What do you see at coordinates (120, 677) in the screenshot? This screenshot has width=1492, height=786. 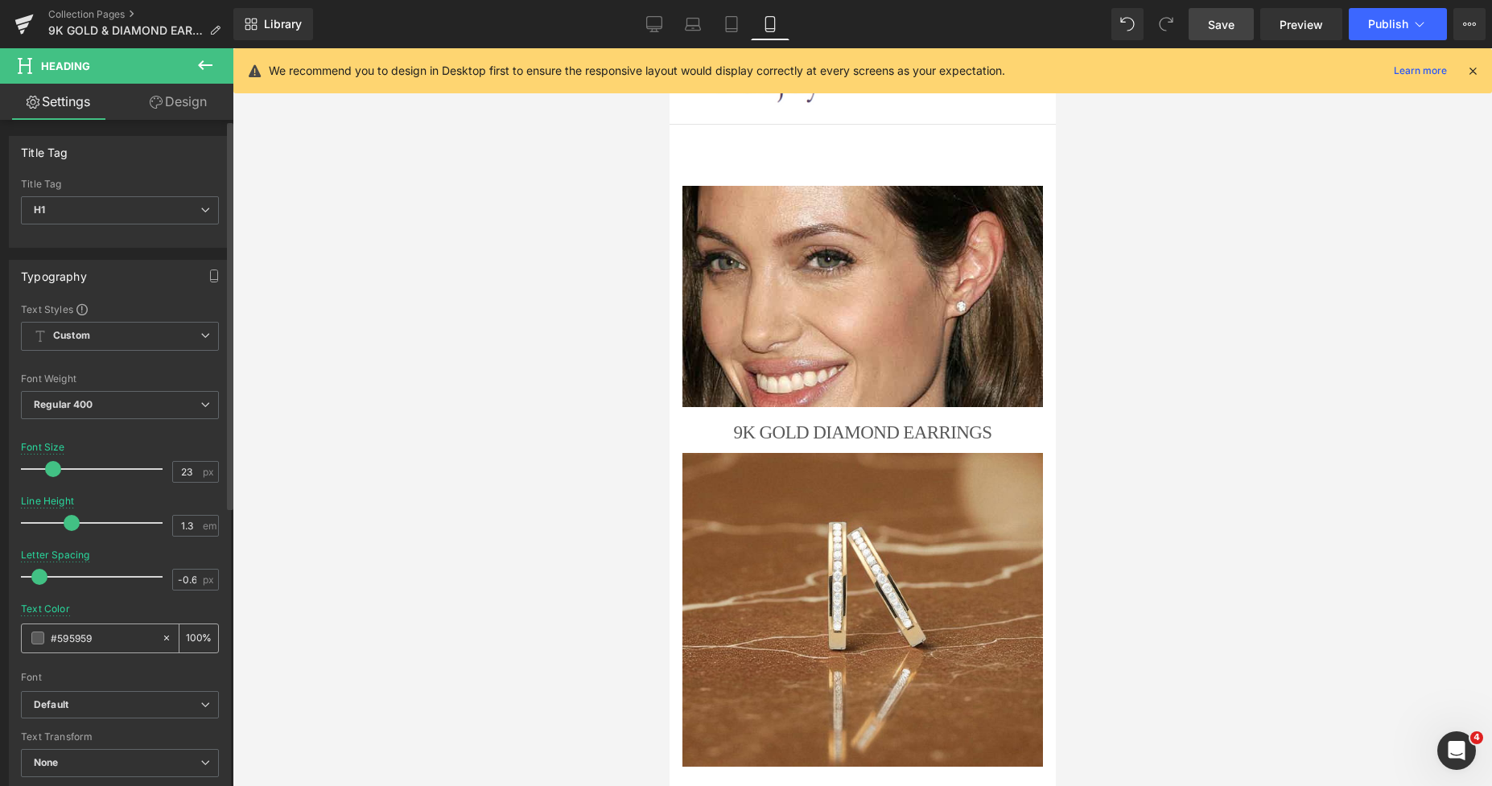 I see `div: Font` at bounding box center [120, 677].